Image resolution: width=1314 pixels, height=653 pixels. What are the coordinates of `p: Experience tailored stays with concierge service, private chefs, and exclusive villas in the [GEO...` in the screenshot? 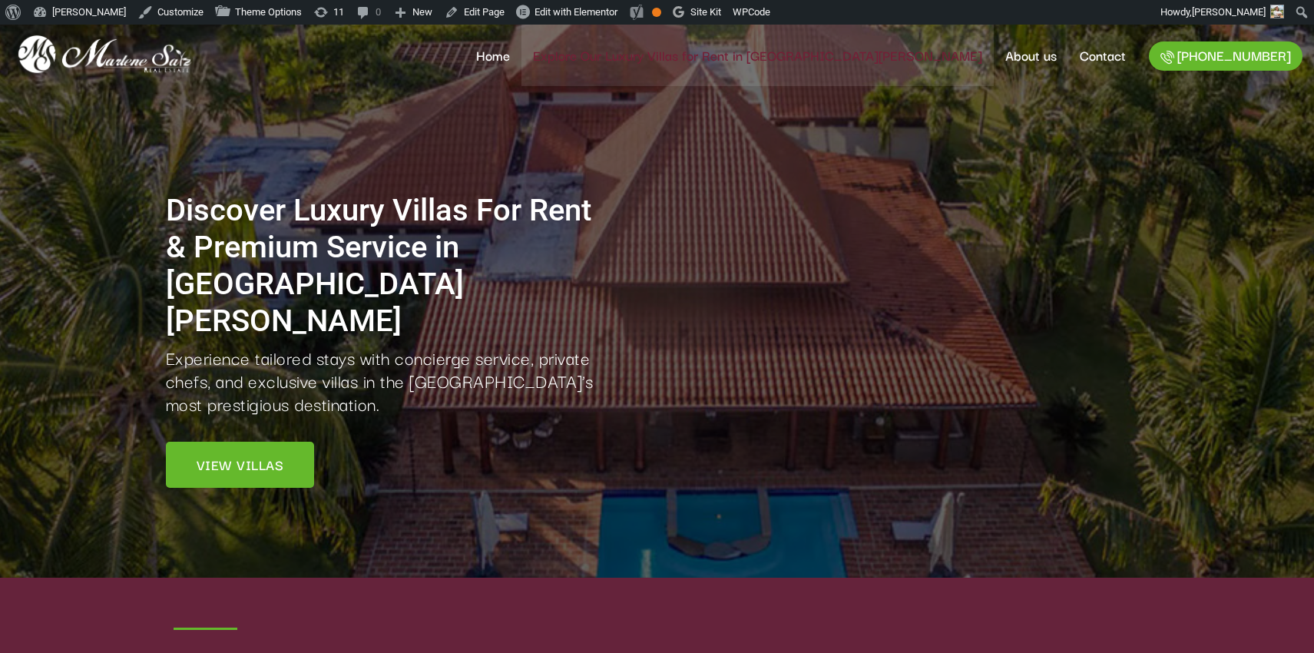 It's located at (389, 380).